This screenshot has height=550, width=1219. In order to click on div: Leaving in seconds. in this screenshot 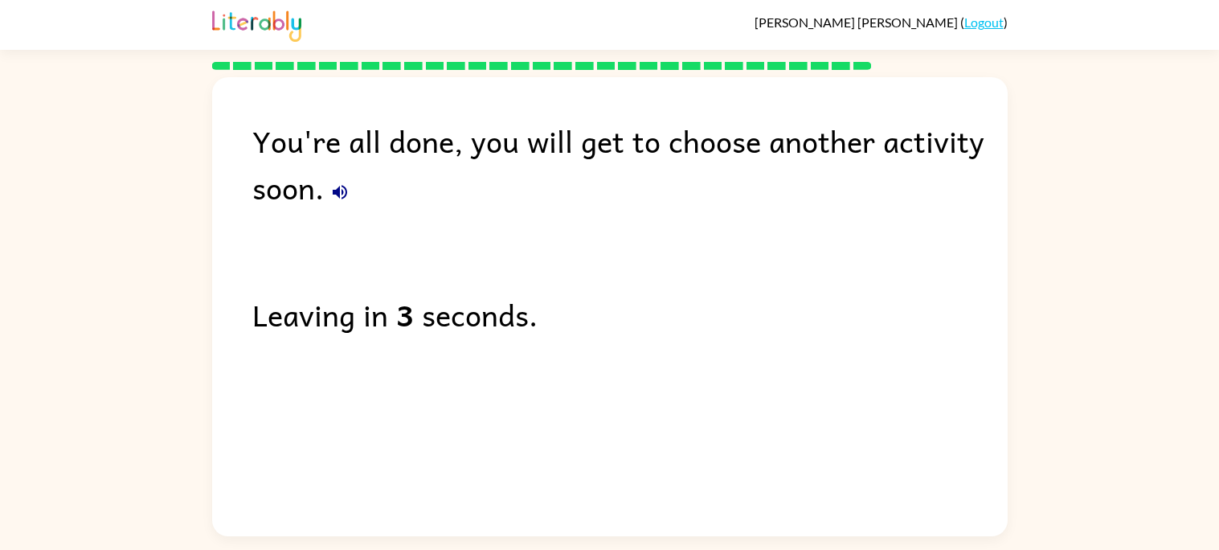, I will do `click(630, 314)`.